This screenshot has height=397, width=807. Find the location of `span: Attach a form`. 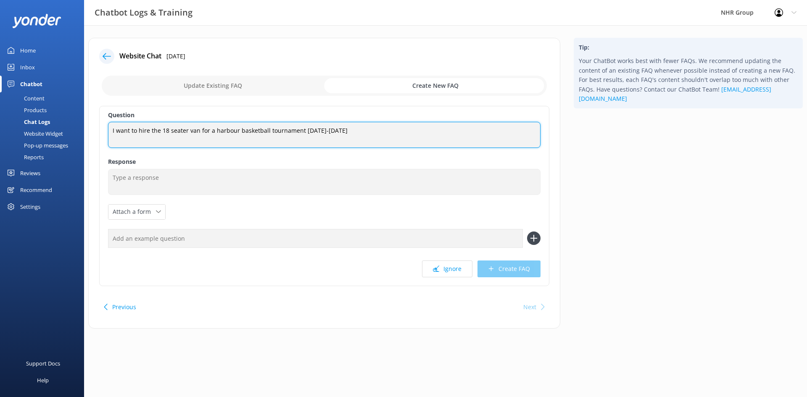

span: Attach a form is located at coordinates (134, 212).